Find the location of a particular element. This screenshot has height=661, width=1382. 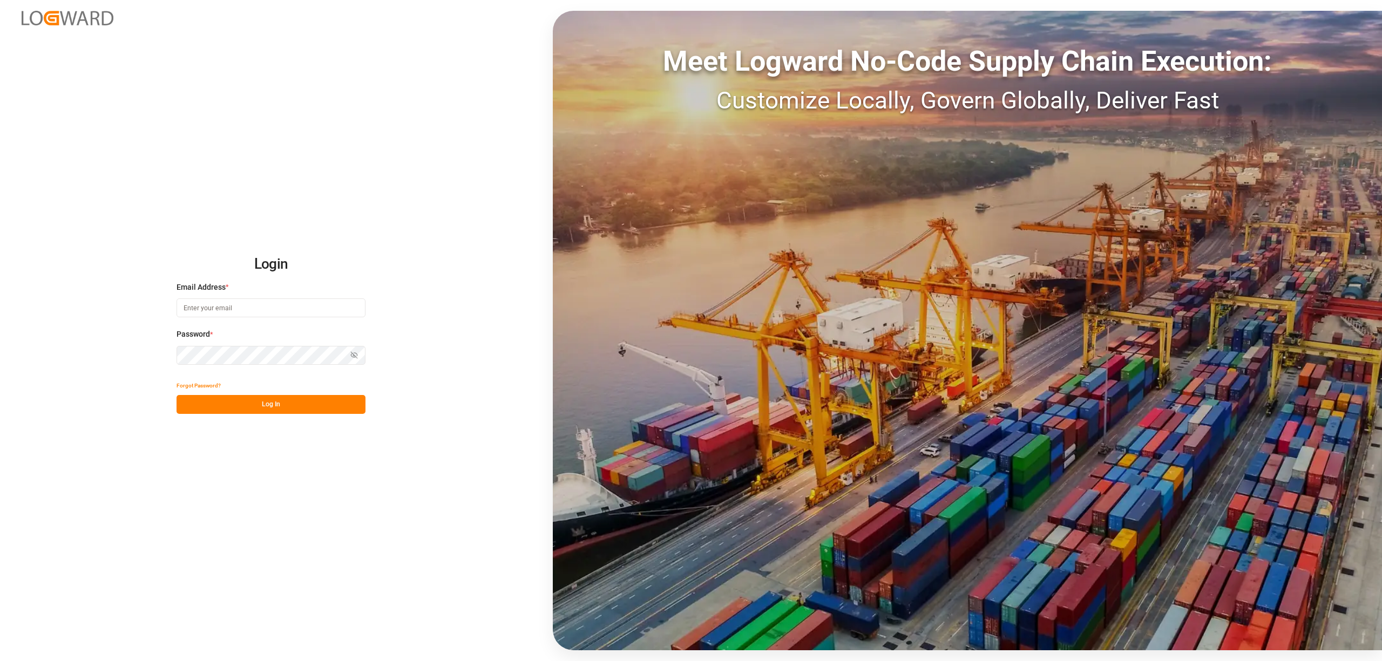

img: Logward_new_orange.png is located at coordinates (67, 18).